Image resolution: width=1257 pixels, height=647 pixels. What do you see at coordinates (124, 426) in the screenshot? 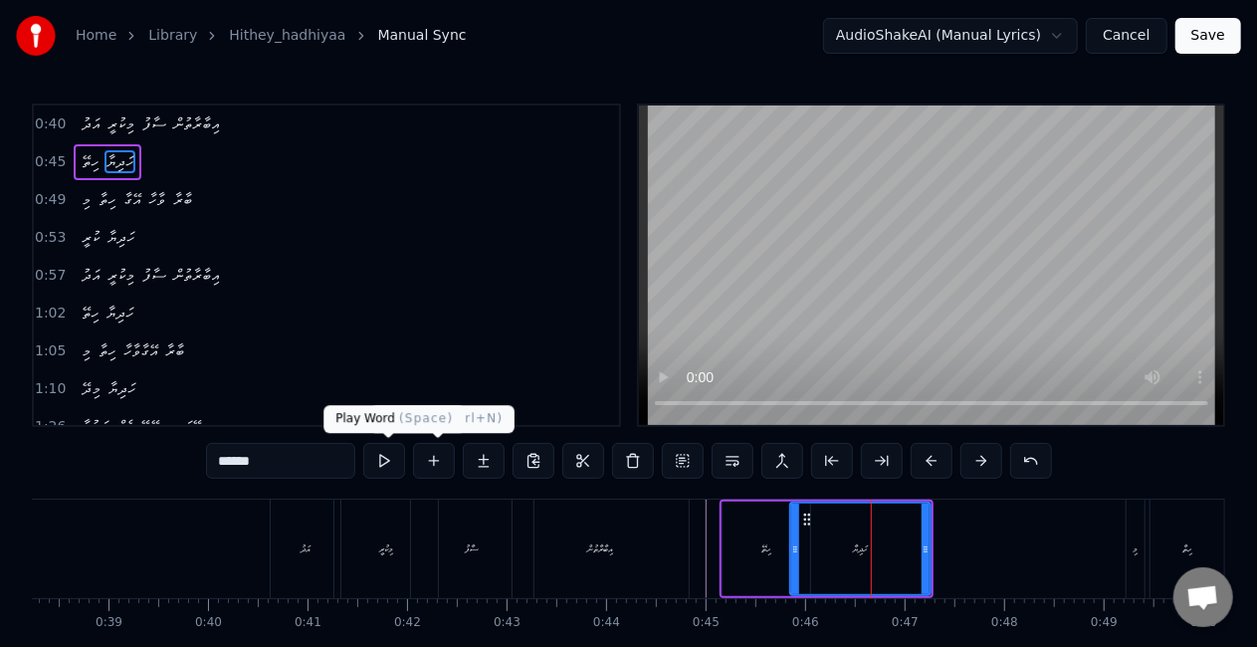
I see `span: އެއް` at bounding box center [124, 426].